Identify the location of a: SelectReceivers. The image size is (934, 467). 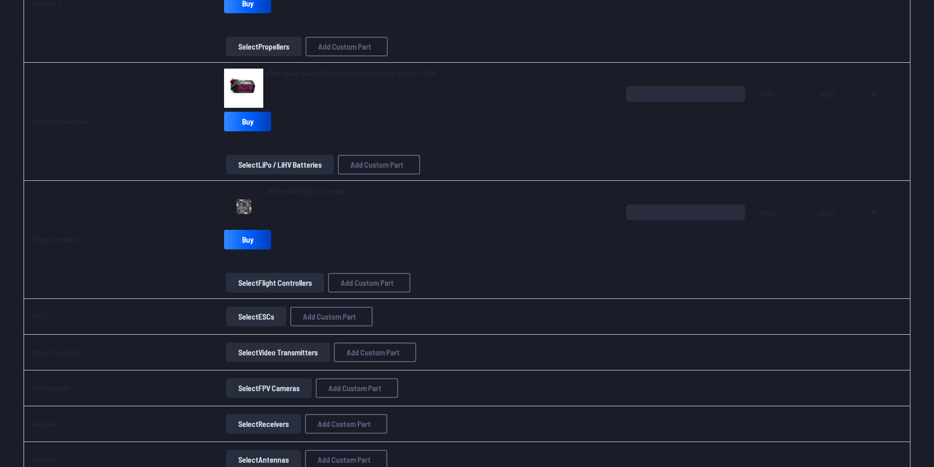
(263, 424).